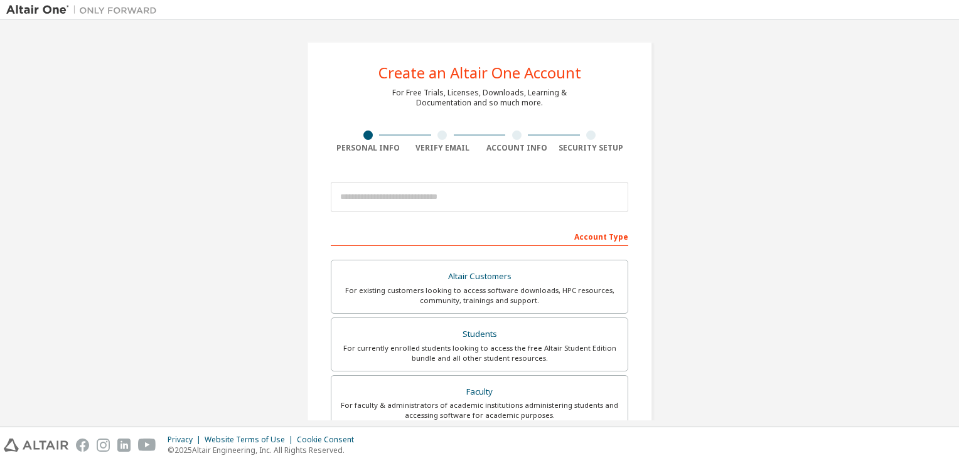  What do you see at coordinates (251, 440) in the screenshot?
I see `div: Website Terms of Use` at bounding box center [251, 440].